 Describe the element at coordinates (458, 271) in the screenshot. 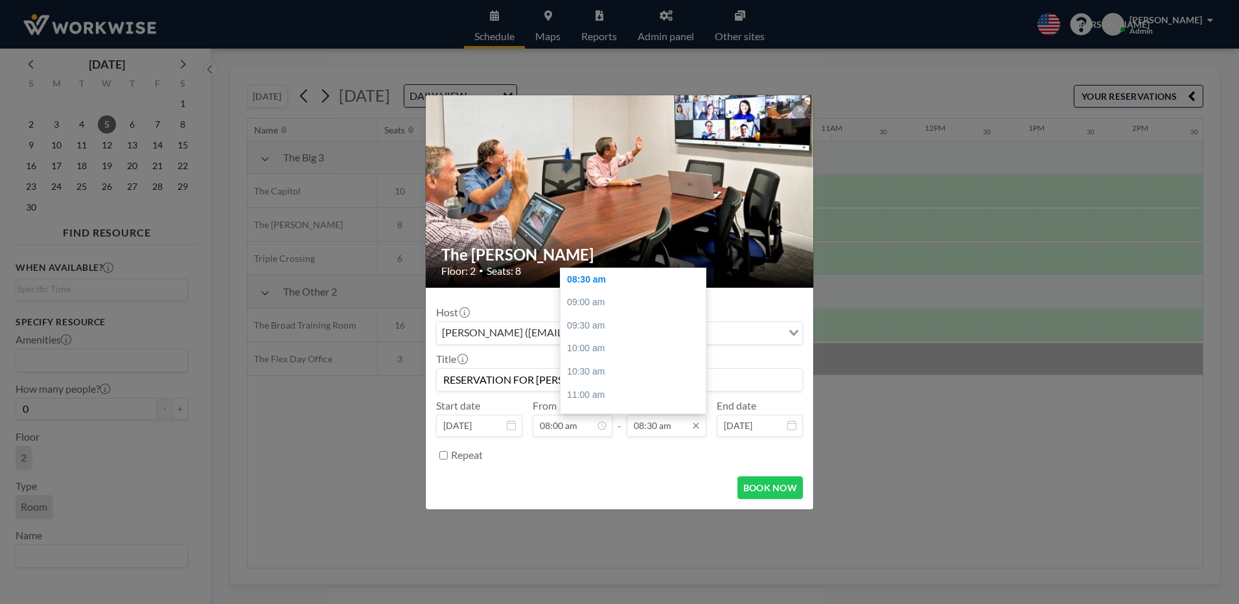

I see `span: Floor: 2` at that location.